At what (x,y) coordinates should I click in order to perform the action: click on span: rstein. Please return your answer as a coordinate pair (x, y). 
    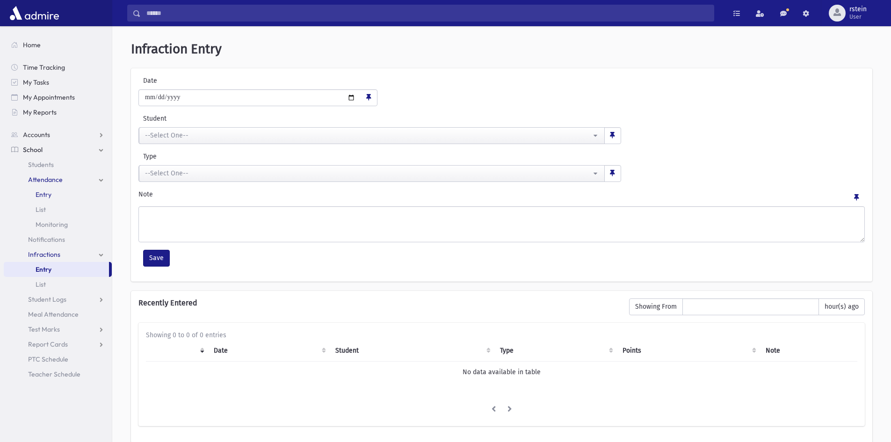
    Looking at the image, I should click on (858, 9).